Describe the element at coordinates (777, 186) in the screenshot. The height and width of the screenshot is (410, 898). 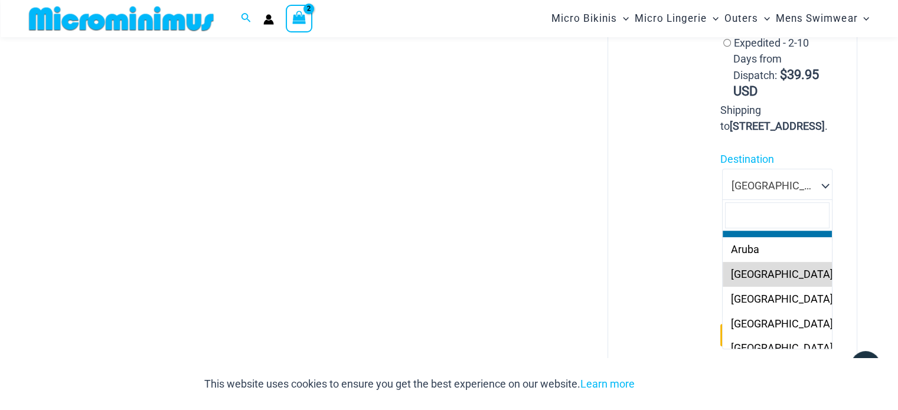
I see `span: Australia` at that location.